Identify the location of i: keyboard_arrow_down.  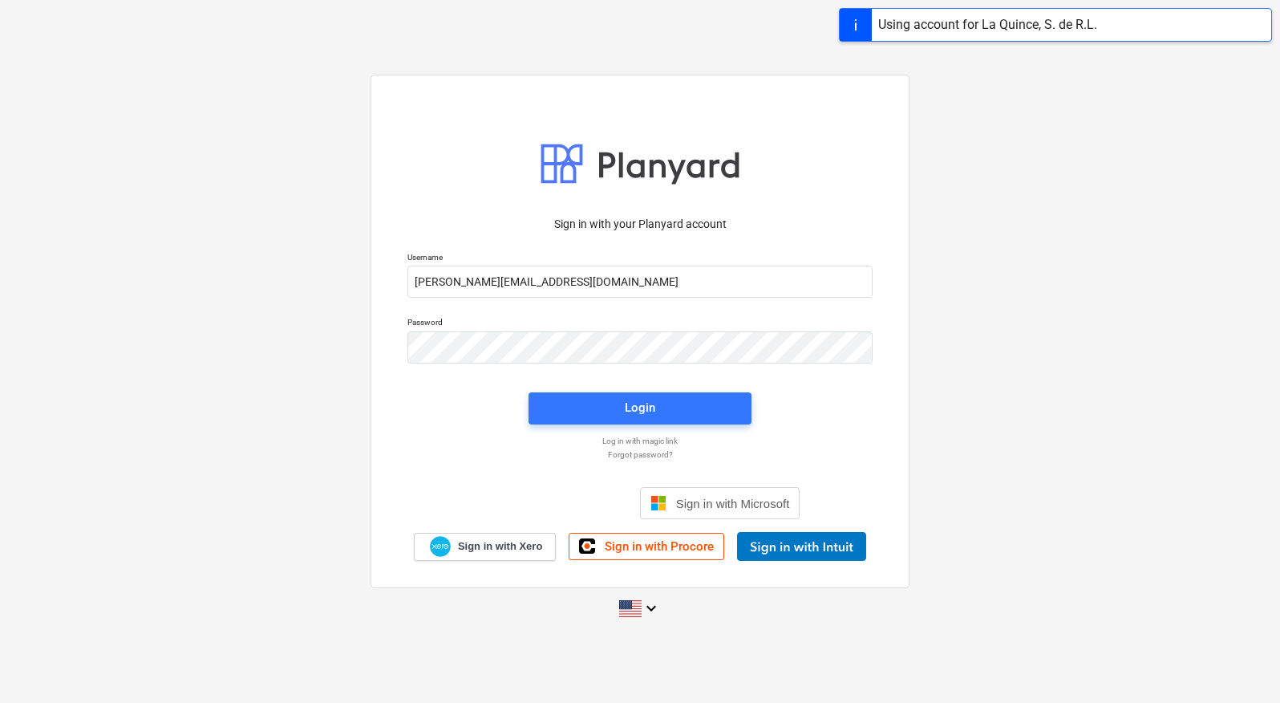
(651, 608).